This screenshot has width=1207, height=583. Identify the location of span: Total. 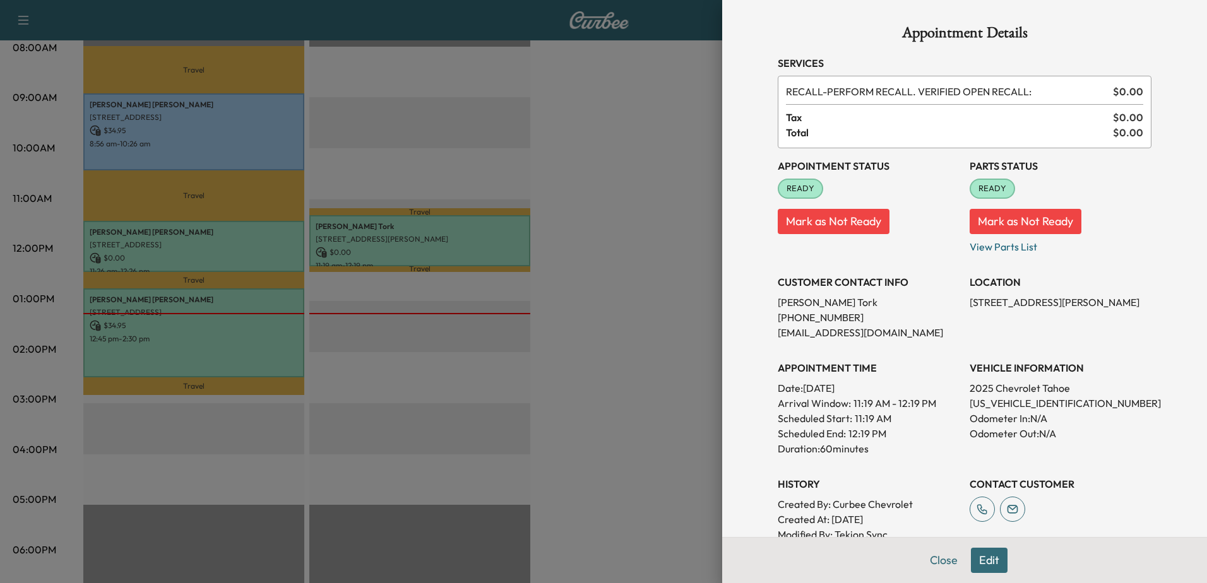
(950, 133).